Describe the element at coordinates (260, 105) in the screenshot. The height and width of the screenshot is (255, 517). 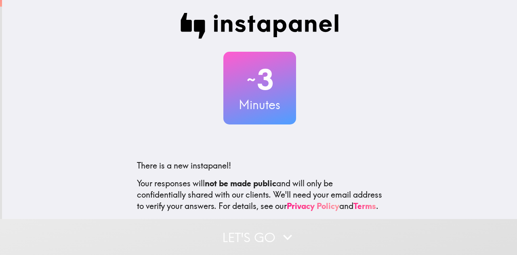
I see `h3: Minutes` at that location.